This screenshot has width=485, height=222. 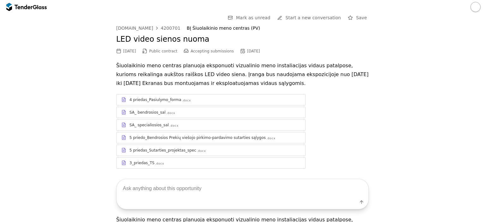 I want to click on div: 5 priedas_Sutarties_projektas_spec, so click(x=162, y=150).